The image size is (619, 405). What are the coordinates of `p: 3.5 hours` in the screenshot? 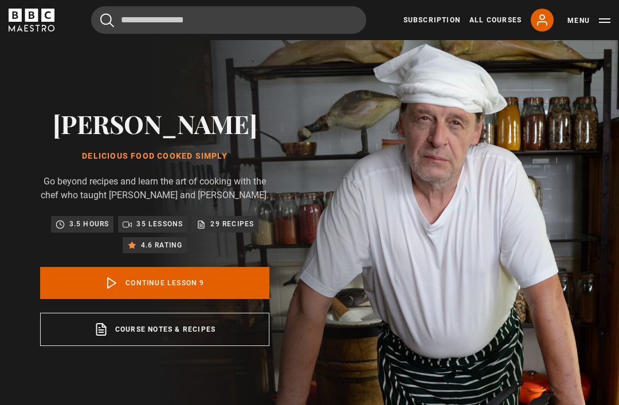 It's located at (89, 224).